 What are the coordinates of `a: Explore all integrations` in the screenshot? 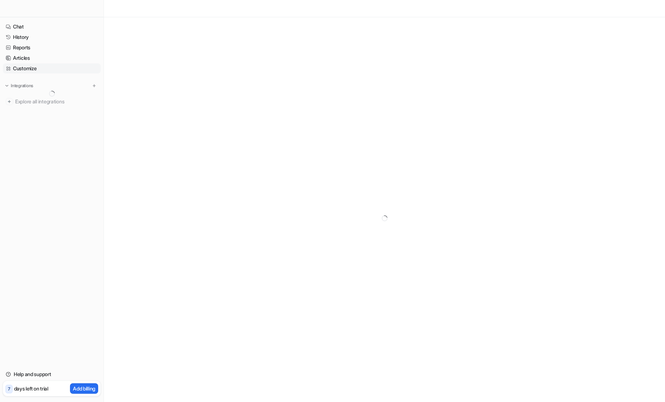 It's located at (52, 102).